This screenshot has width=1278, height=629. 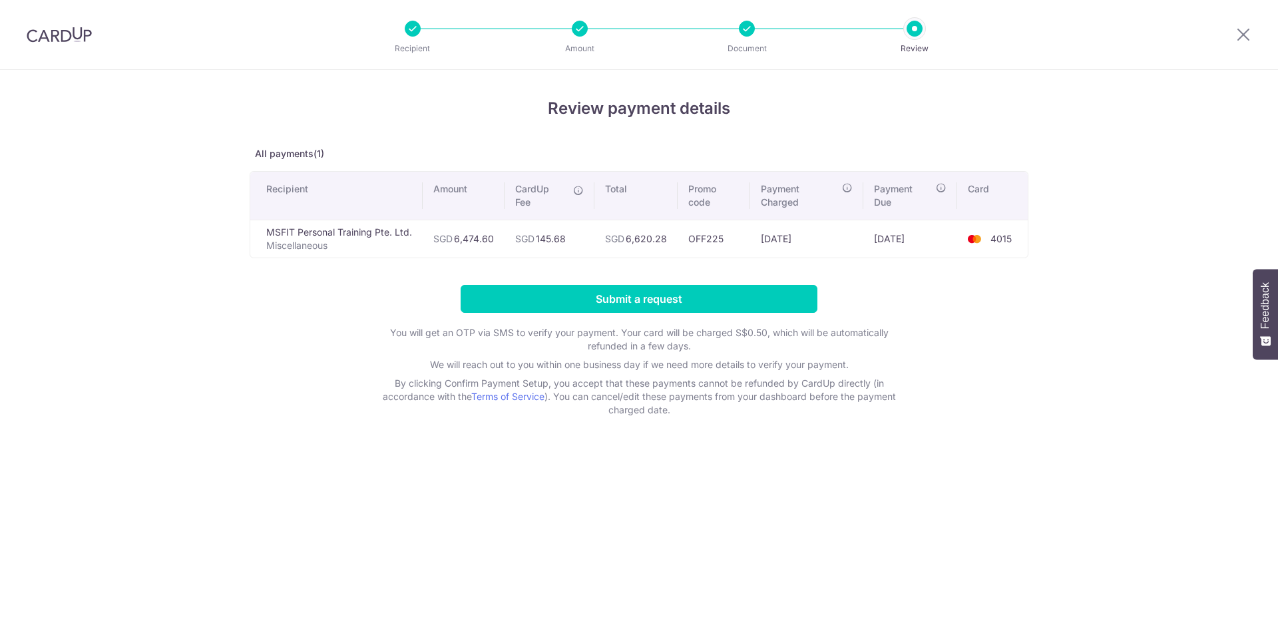 What do you see at coordinates (639, 108) in the screenshot?
I see `h4: Review payment details` at bounding box center [639, 108].